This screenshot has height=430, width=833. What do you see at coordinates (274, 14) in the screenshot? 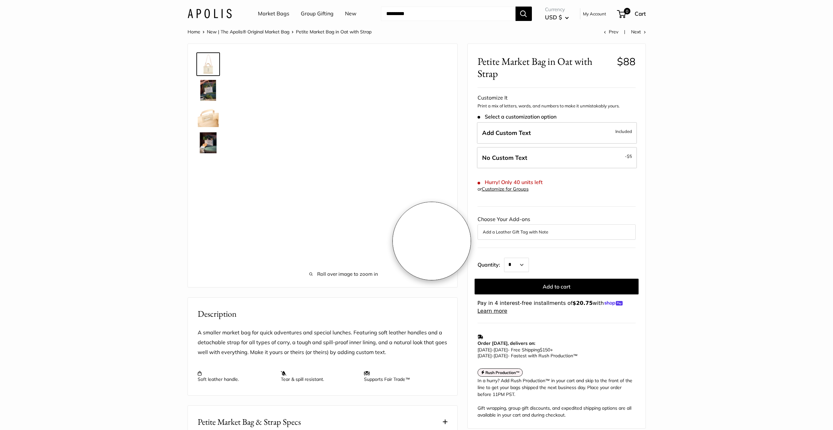
I see `a: Market Bags` at bounding box center [274, 14].